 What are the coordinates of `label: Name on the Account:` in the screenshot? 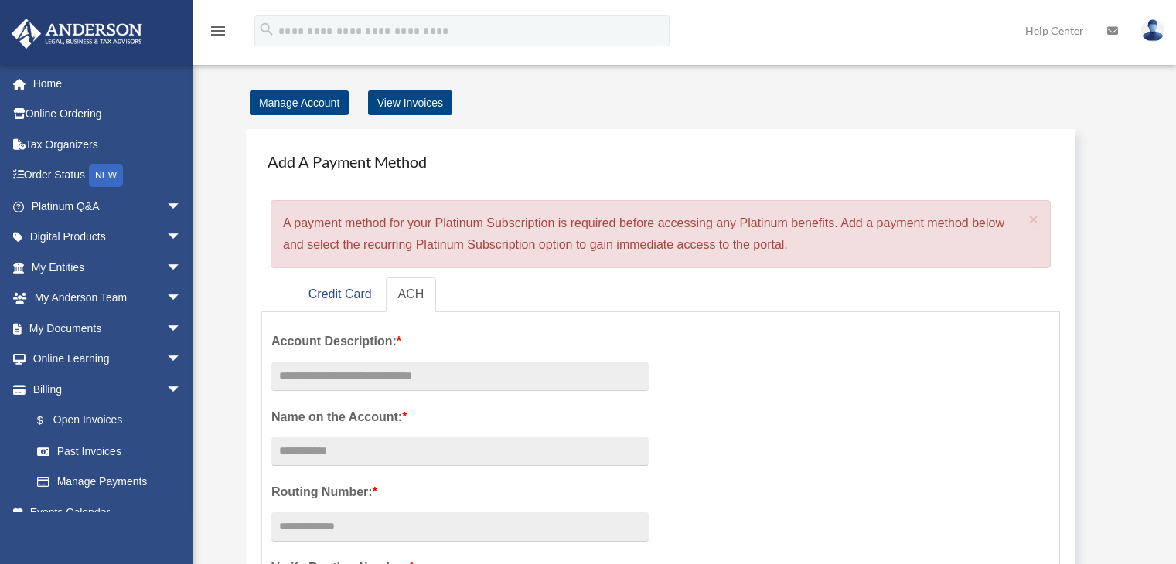 It's located at (460, 417).